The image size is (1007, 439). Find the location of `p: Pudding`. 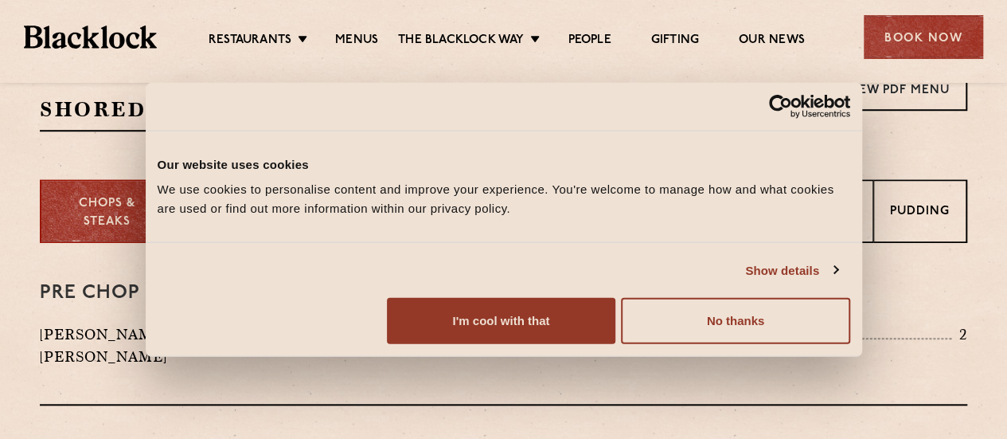

p: Pudding is located at coordinates (919, 213).